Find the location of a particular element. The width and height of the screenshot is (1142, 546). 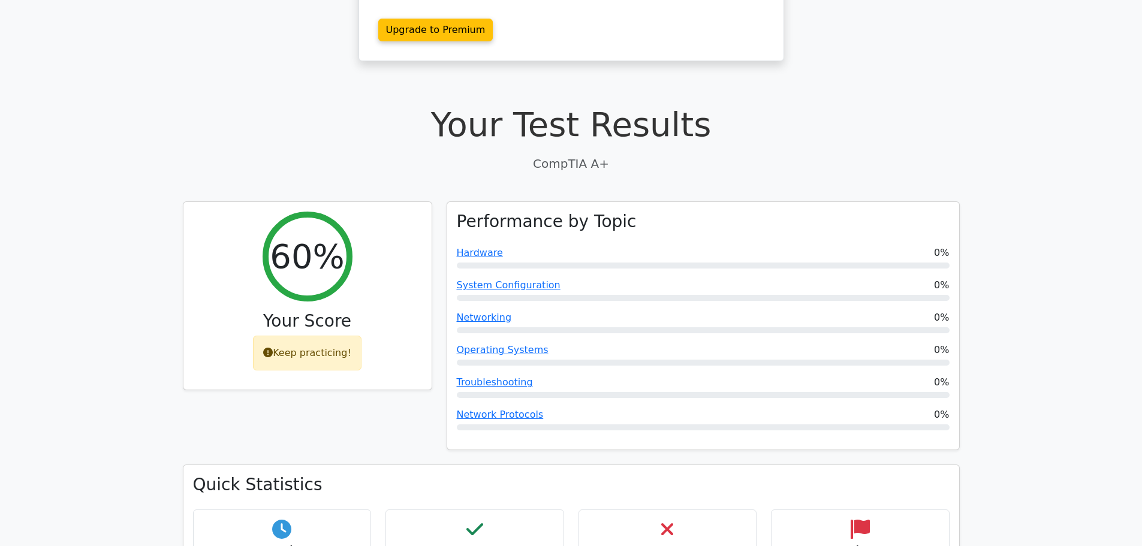

h3: Quick Statistics is located at coordinates (571, 485).